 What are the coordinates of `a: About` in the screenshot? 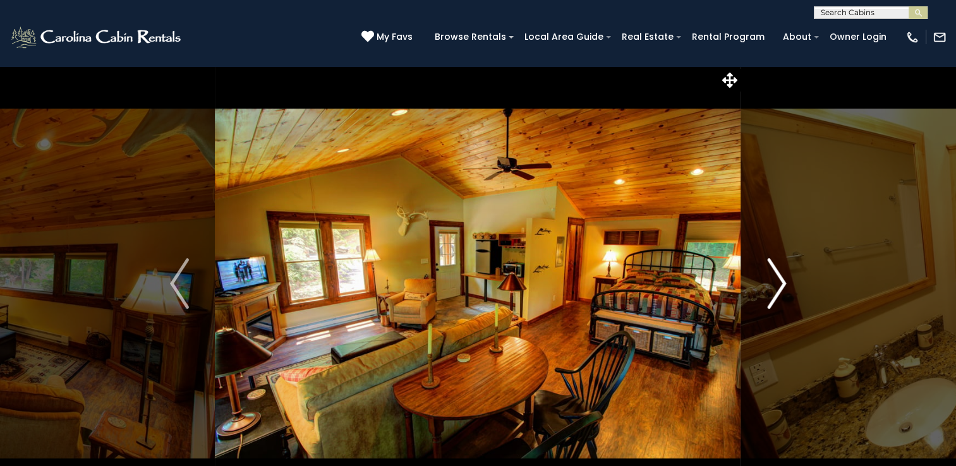 It's located at (796, 37).